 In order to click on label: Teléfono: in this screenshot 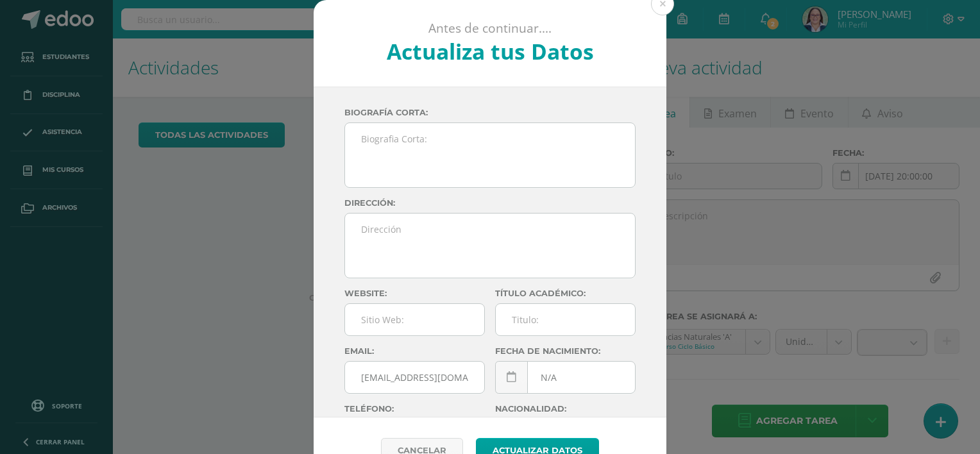, I will do `click(414, 408)`.